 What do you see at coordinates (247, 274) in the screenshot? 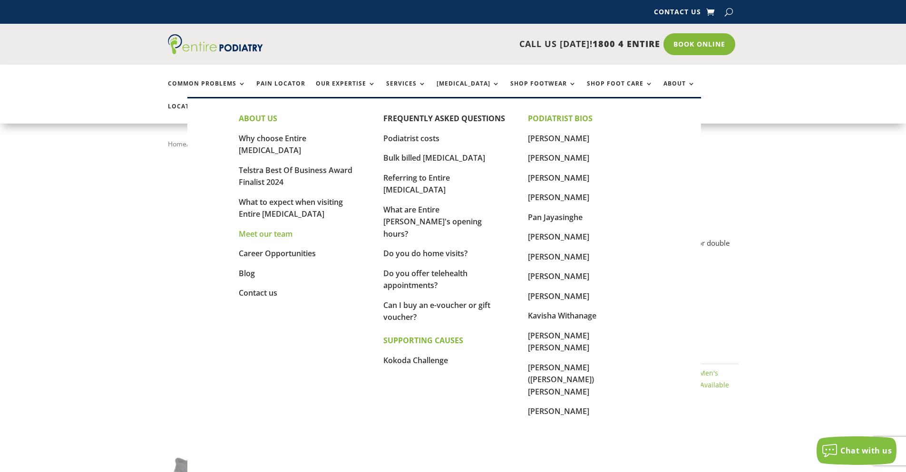
I see `a: Blog` at bounding box center [247, 274].